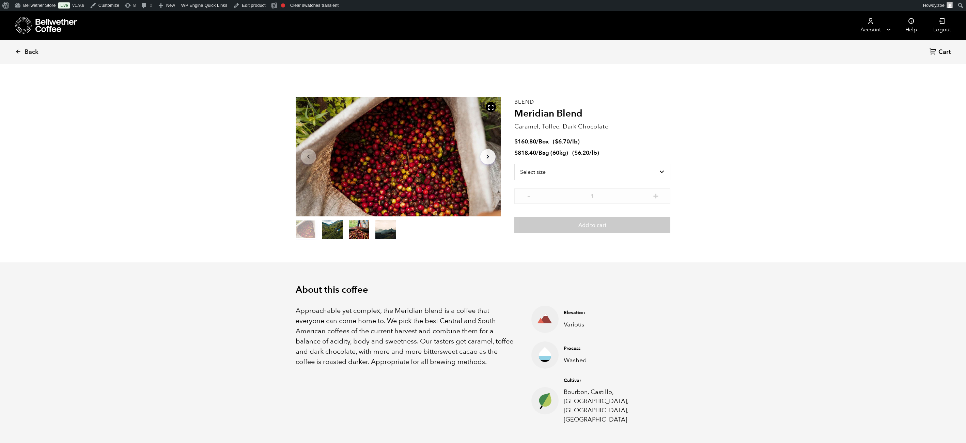  I want to click on a: Logout, so click(942, 25).